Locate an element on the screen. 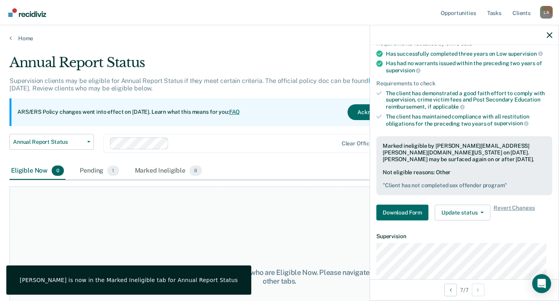 This screenshot has width=559, height=301. div: Not eligible reasons: Other is located at coordinates (465, 179).